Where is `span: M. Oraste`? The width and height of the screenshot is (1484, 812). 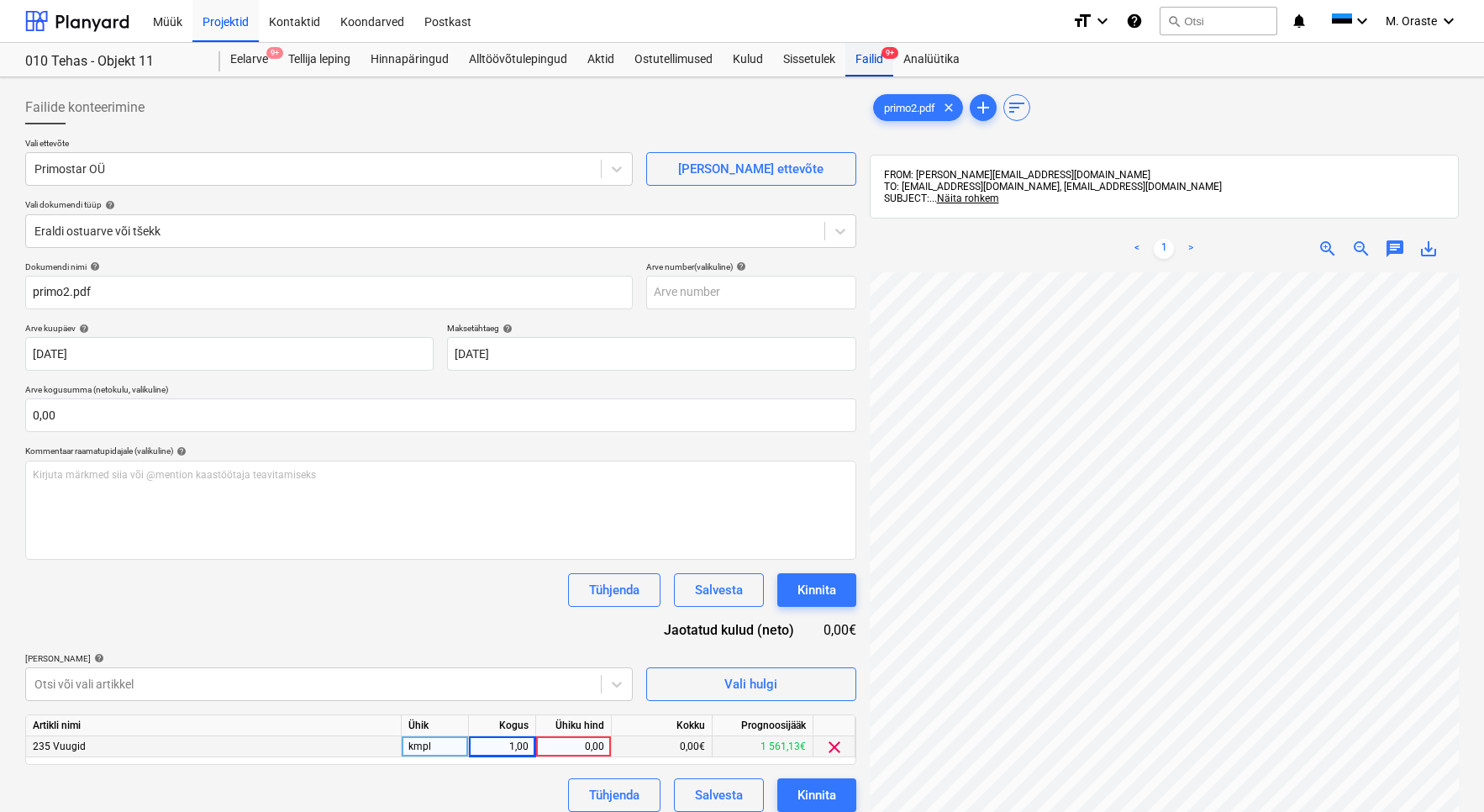
span: M. Oraste is located at coordinates (1411, 21).